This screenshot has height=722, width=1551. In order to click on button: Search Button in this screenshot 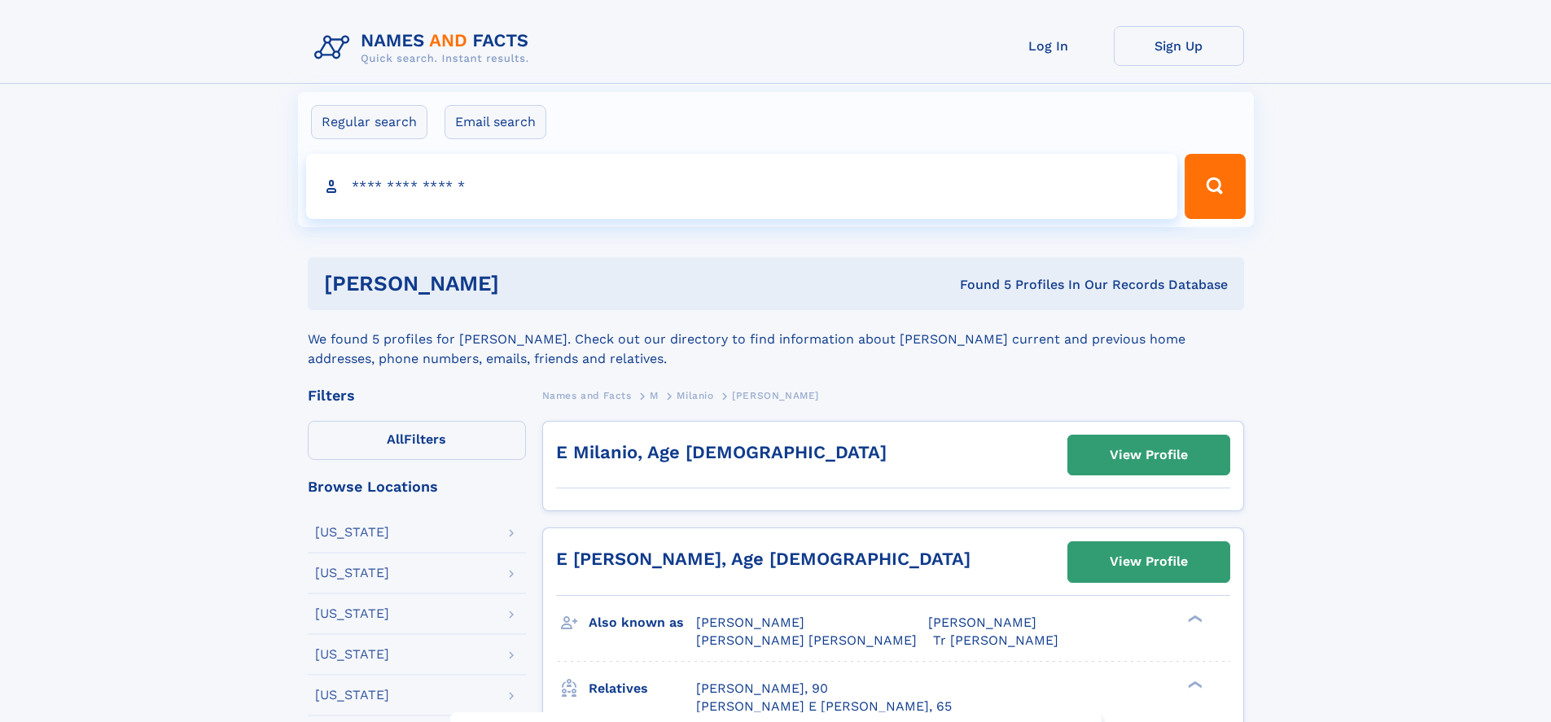, I will do `click(1215, 186)`.